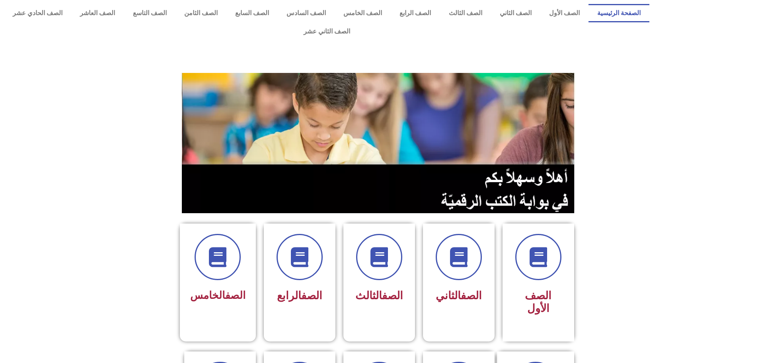  I want to click on span: الثالث, so click(379, 295).